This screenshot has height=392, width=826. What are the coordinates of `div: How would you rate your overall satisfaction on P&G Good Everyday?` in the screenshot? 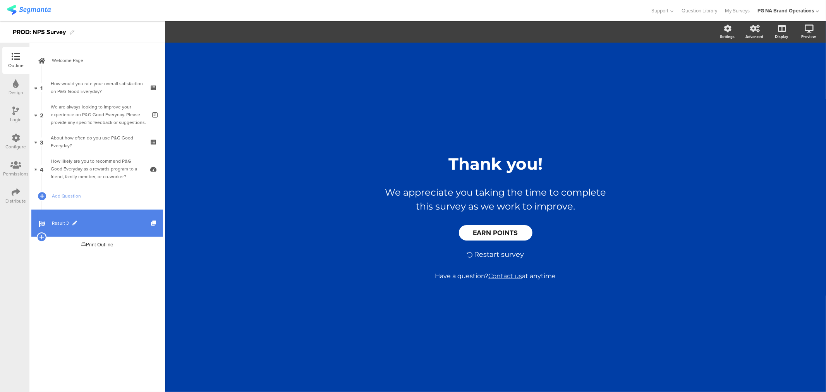 It's located at (97, 88).